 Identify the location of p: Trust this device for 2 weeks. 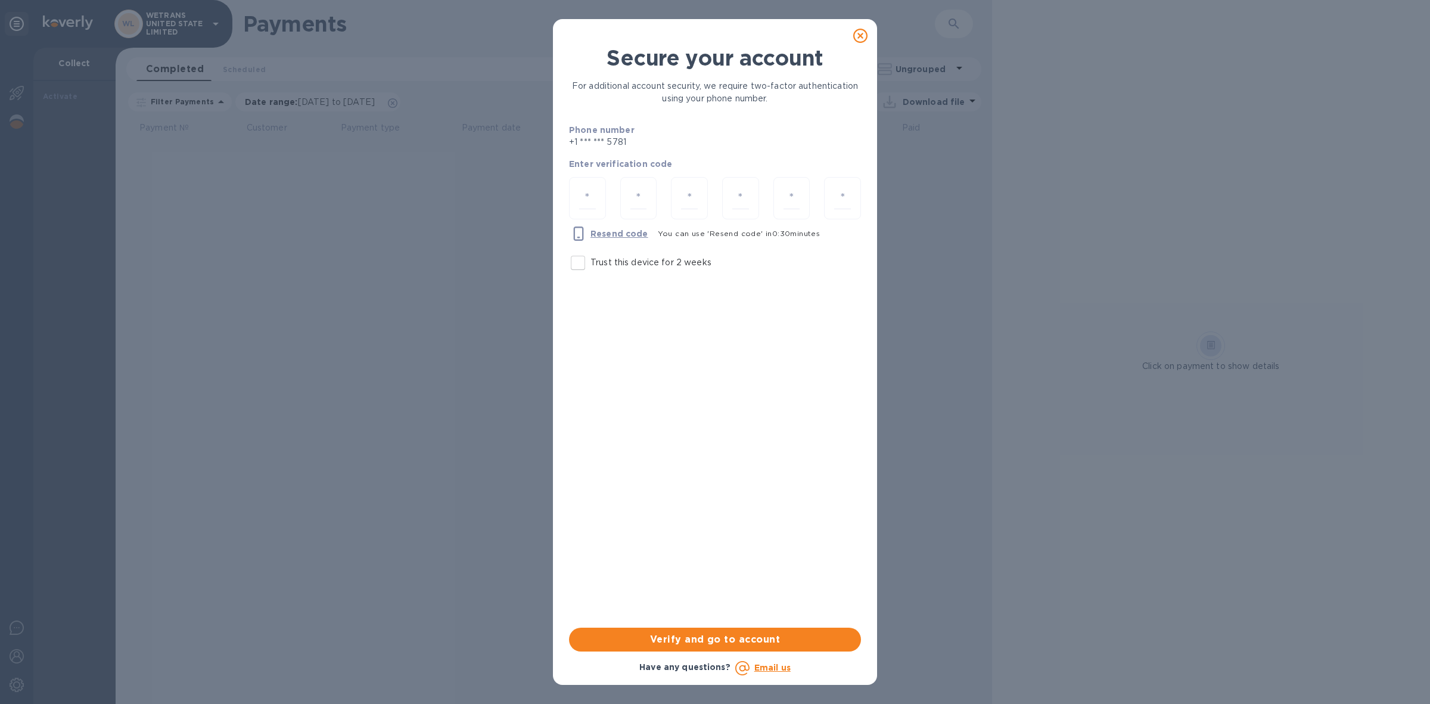
(651, 262).